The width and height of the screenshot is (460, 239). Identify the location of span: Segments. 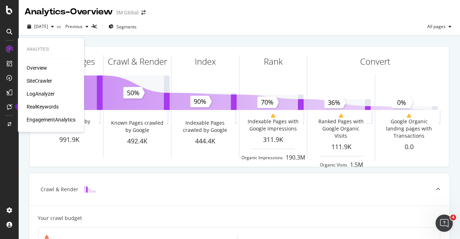
(127, 27).